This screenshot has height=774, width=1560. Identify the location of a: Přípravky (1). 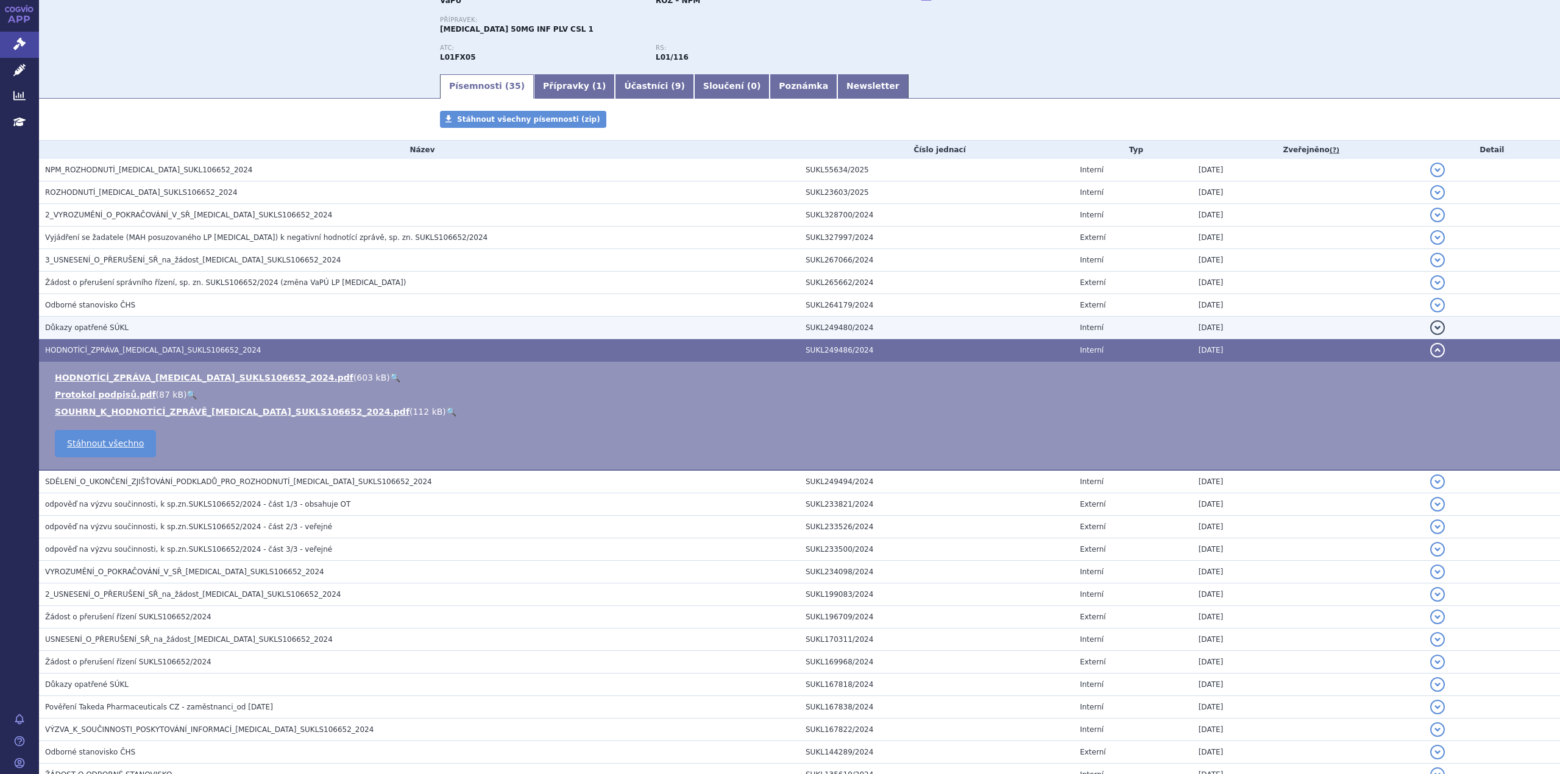
(574, 87).